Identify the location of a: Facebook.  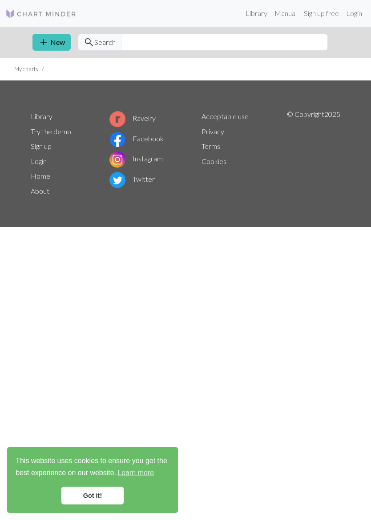
(137, 138).